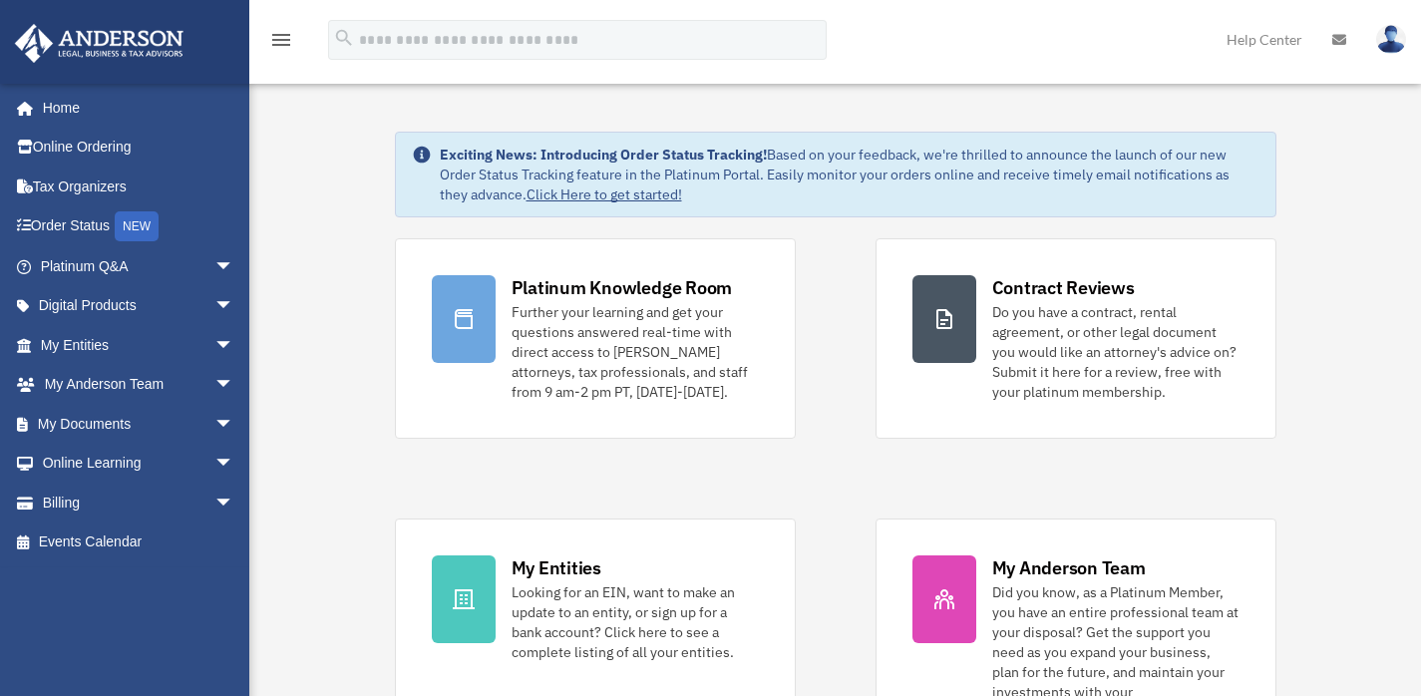  I want to click on div: Do you have a contract, rental agreement, or other legal document you would like an attorney's ad..., so click(1116, 352).